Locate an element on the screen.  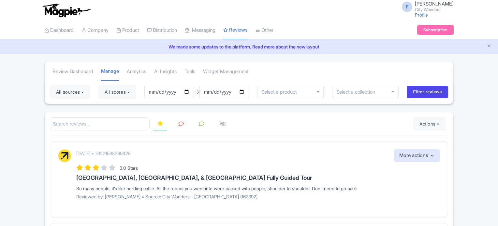
a: Other is located at coordinates (264, 30).